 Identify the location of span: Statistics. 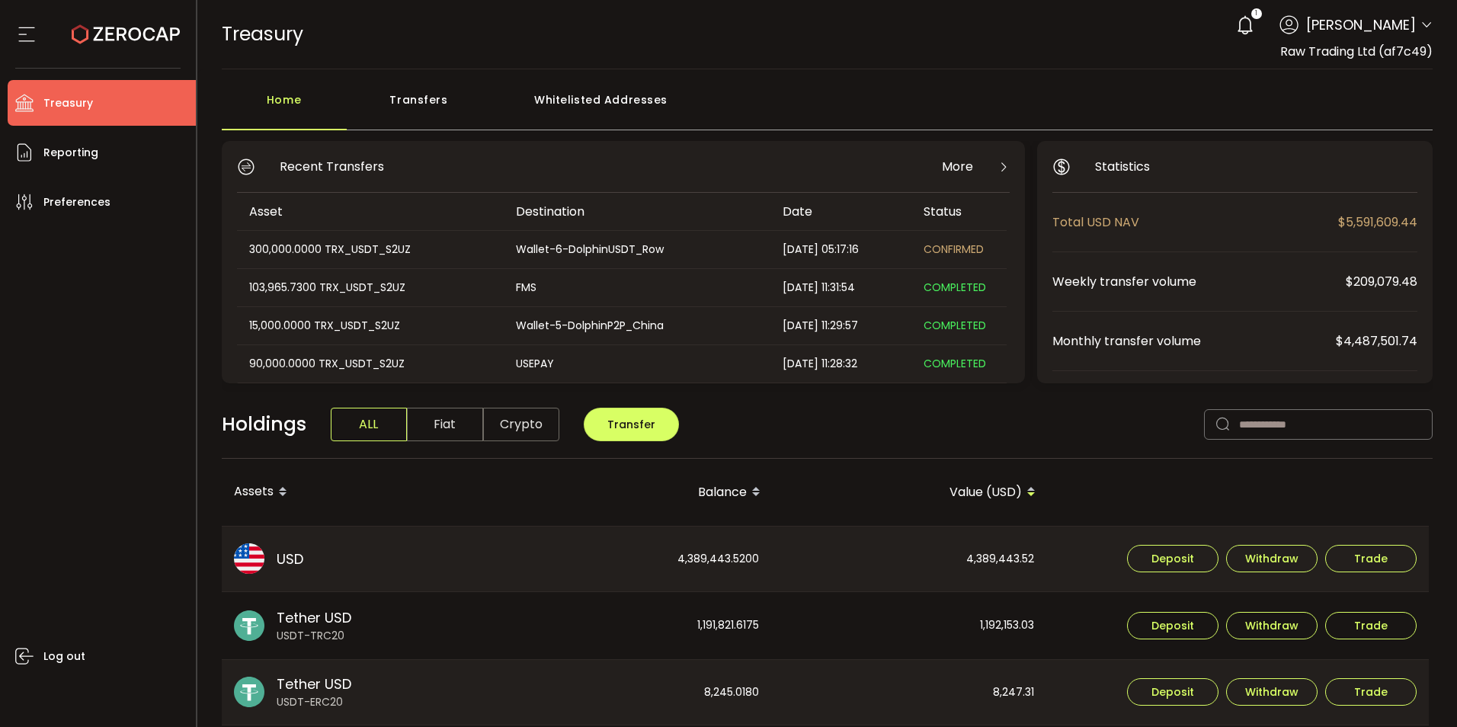
(1122, 166).